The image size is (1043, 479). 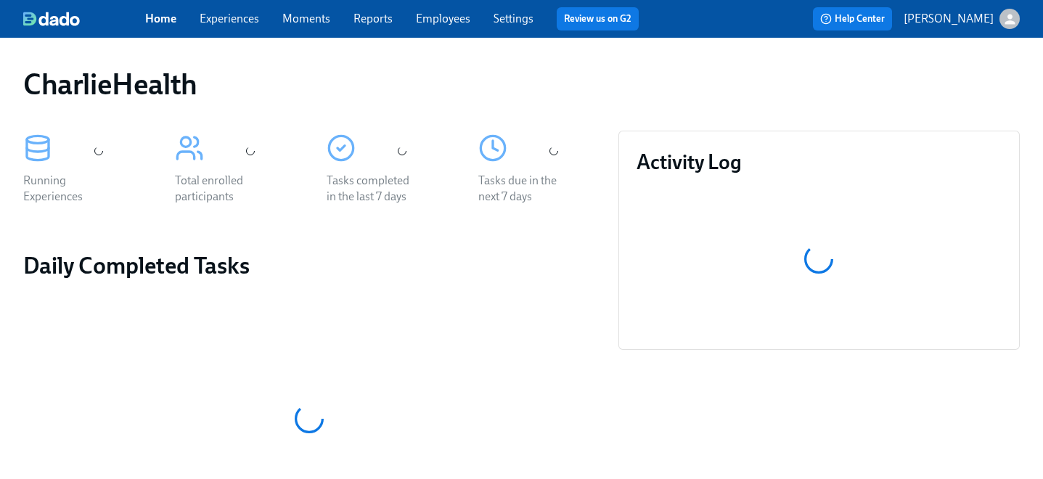 What do you see at coordinates (852, 19) in the screenshot?
I see `button: Help Center` at bounding box center [852, 19].